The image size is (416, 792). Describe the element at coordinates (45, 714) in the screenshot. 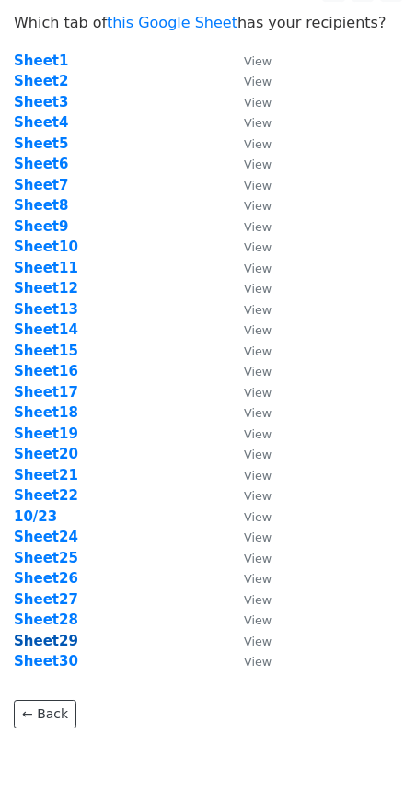

I see `a: ← Back` at that location.